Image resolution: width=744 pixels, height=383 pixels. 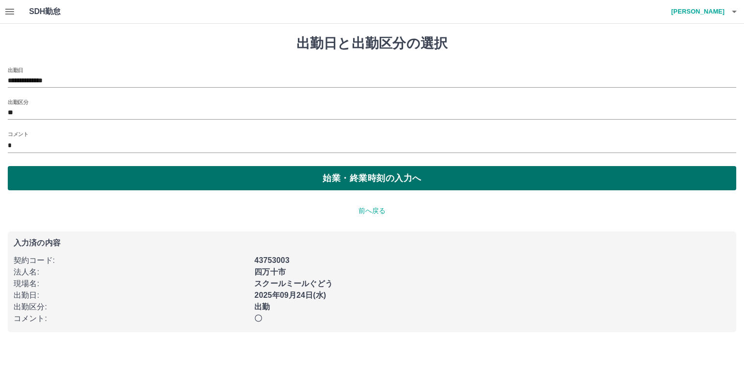 I want to click on label: 出勤区分, so click(x=18, y=102).